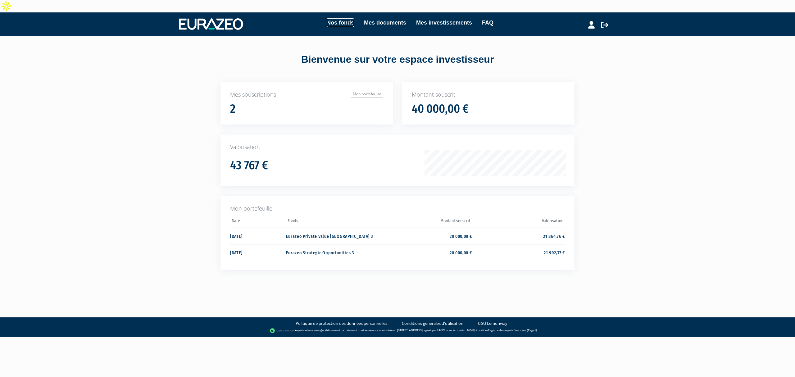 The height and width of the screenshot is (377, 795). I want to click on a: CGU Lemonway, so click(493, 323).